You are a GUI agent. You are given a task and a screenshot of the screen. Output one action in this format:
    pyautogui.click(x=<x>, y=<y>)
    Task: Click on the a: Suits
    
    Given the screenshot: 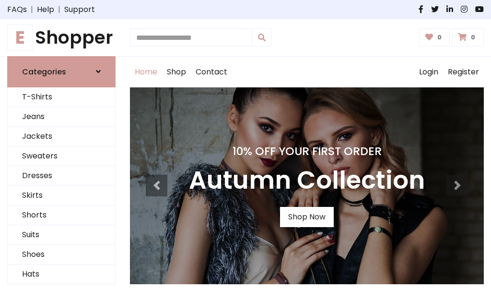 What is the action you would take?
    pyautogui.click(x=61, y=234)
    